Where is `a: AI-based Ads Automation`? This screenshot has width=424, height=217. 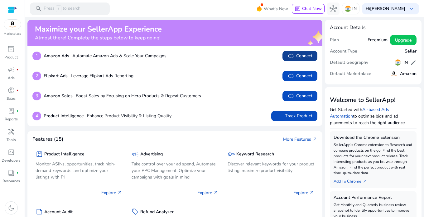
a: AI-based Ads Automation is located at coordinates (360, 113).